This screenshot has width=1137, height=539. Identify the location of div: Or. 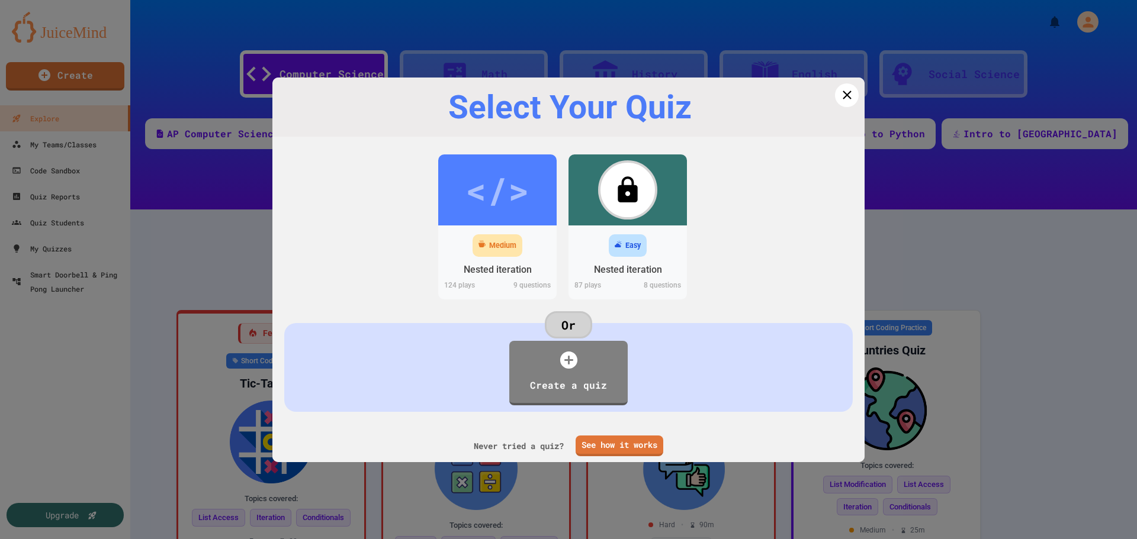
(568, 325).